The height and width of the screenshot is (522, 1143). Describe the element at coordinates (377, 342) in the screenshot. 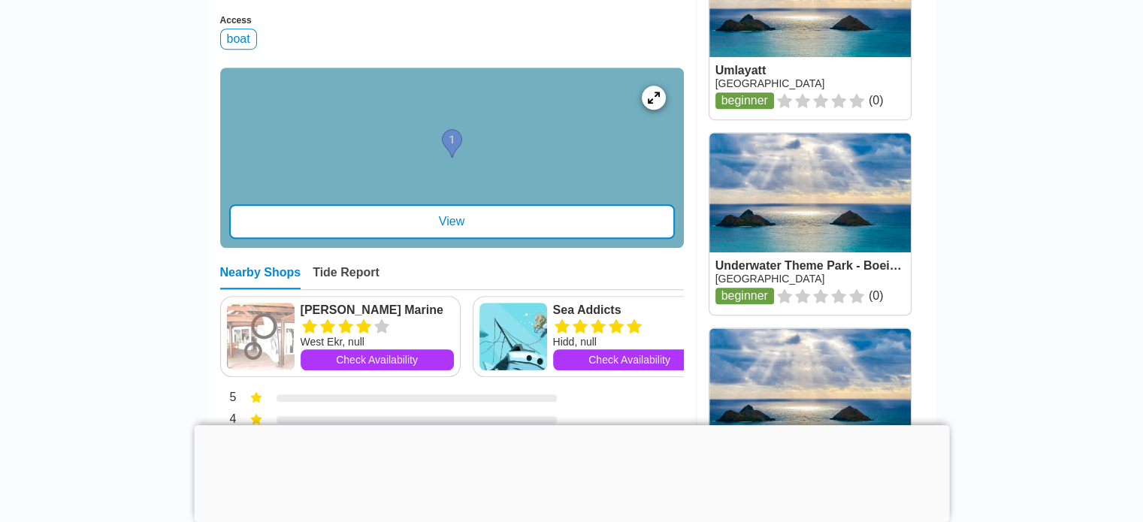

I see `div: West Ekr, null` at that location.